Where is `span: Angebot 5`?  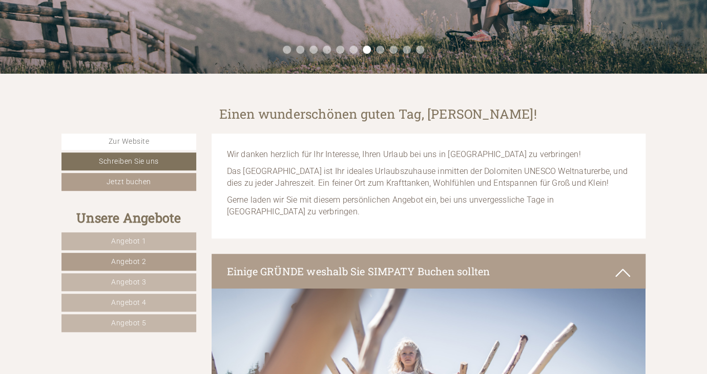 span: Angebot 5 is located at coordinates (129, 323).